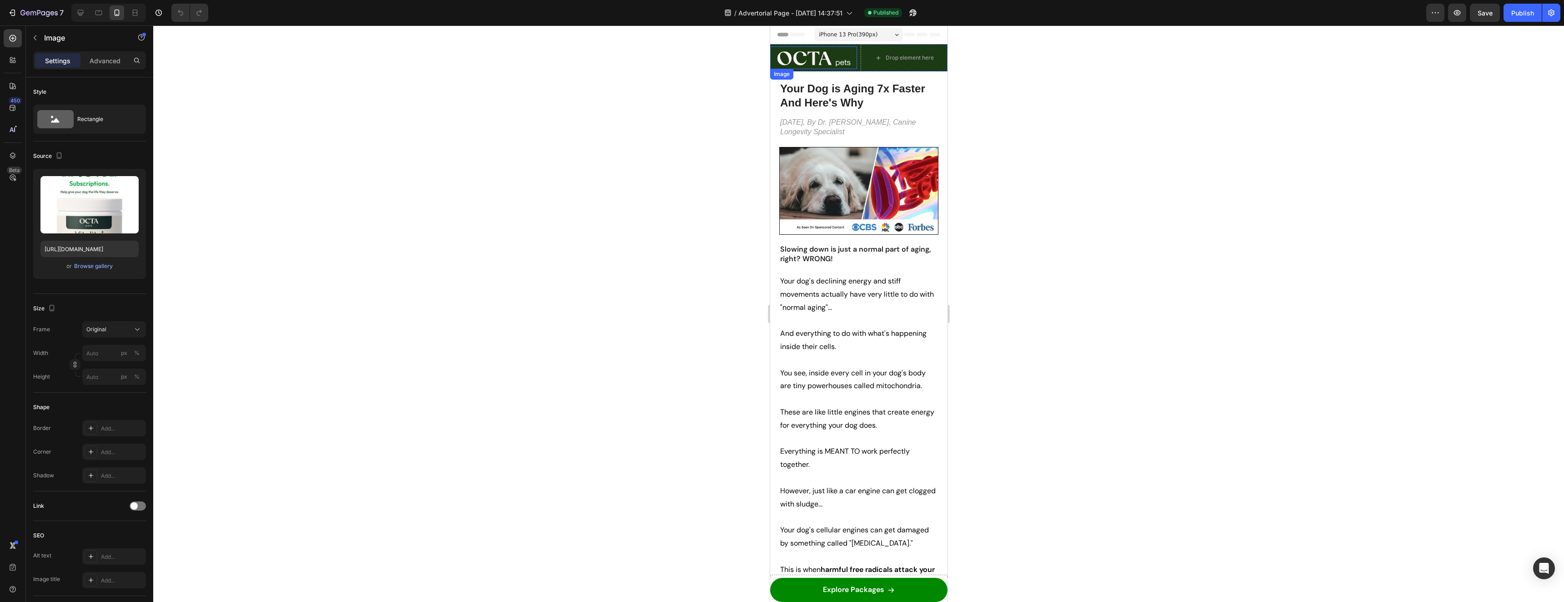 Image resolution: width=1564 pixels, height=602 pixels. I want to click on span: And everything to do with what's happening inside their cells., so click(83, 314).